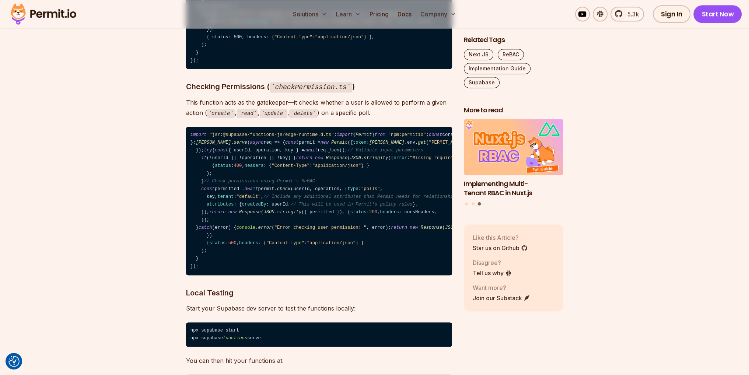  I want to click on div: Posts, so click(513, 163).